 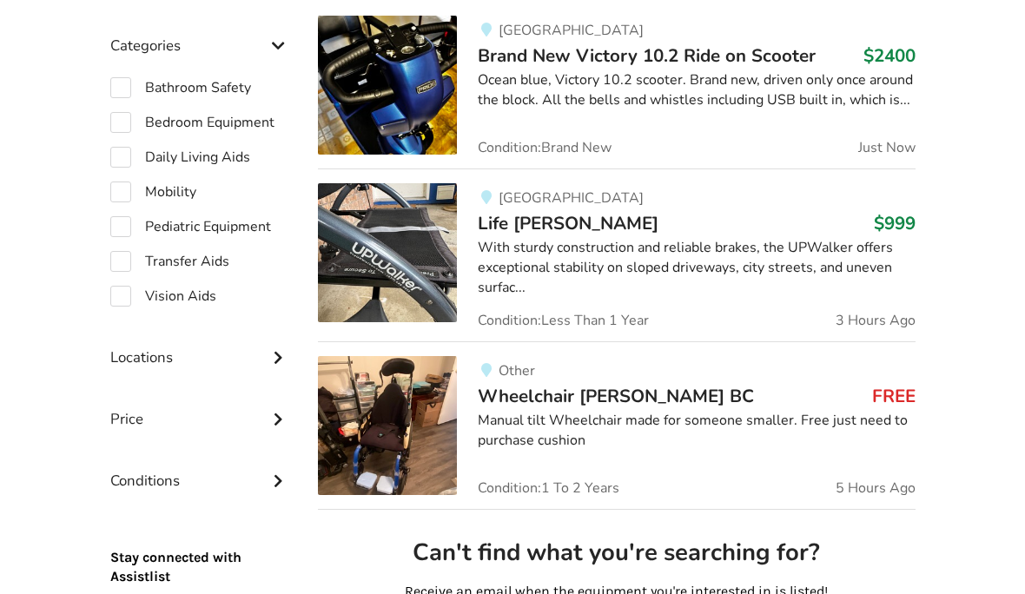 What do you see at coordinates (616, 552) in the screenshot?
I see `h2: Can't find what you're searching for?` at bounding box center [616, 552].